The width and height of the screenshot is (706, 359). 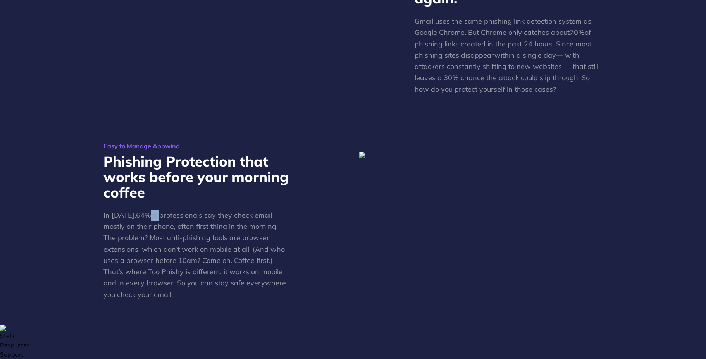 I want to click on span: Easy to Manage Appwind, so click(x=197, y=146).